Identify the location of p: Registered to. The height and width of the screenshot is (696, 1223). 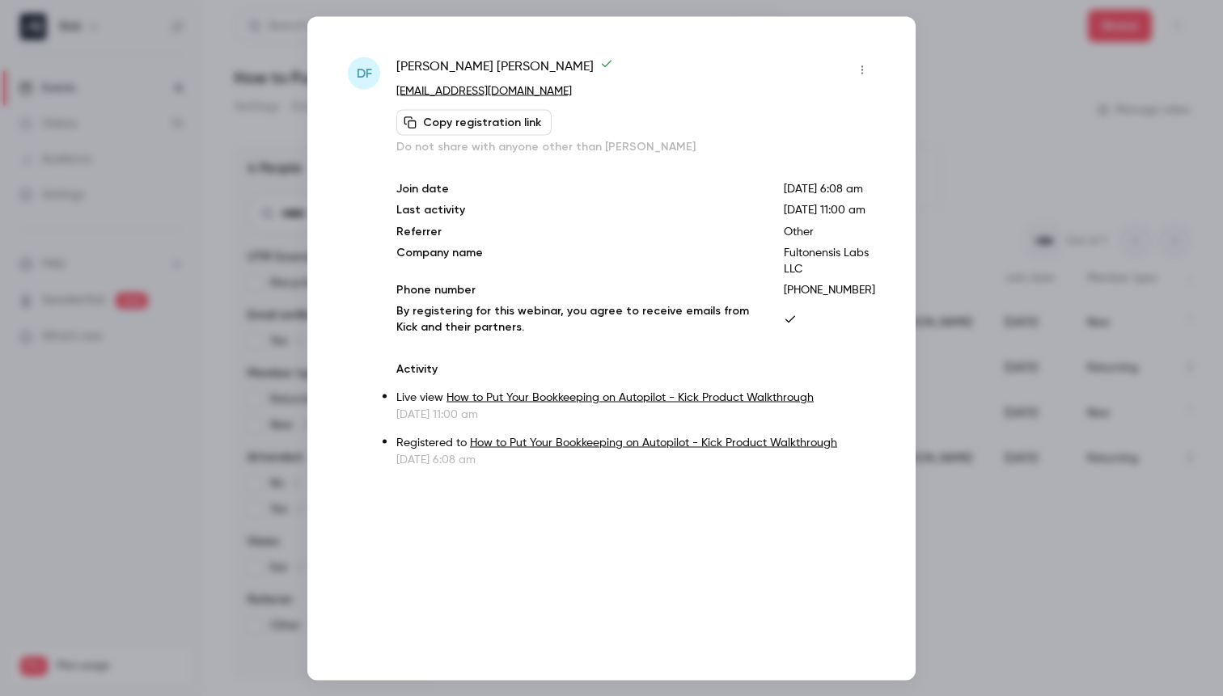
(636, 442).